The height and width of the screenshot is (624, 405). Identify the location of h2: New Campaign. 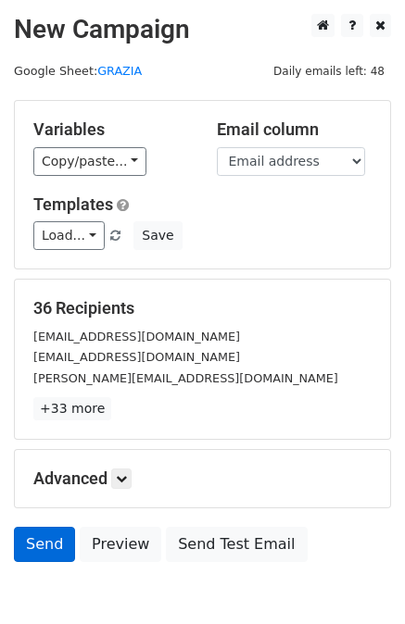
(202, 30).